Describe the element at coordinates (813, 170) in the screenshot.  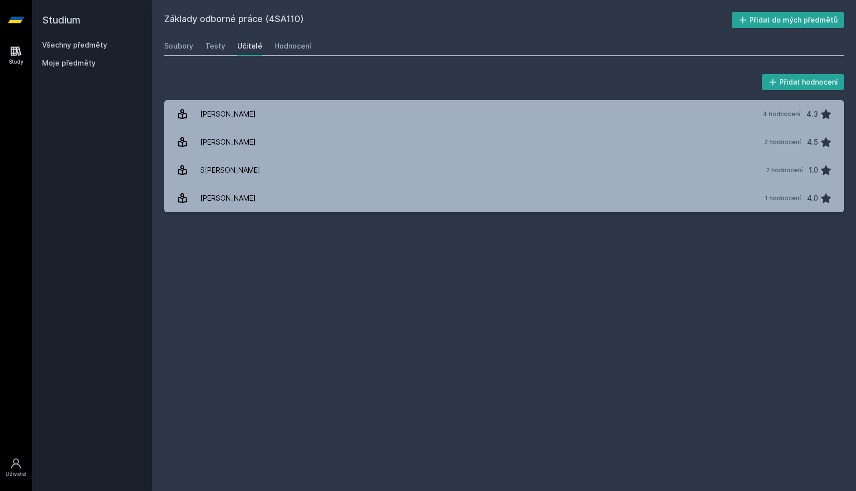
I see `div: 1.0` at that location.